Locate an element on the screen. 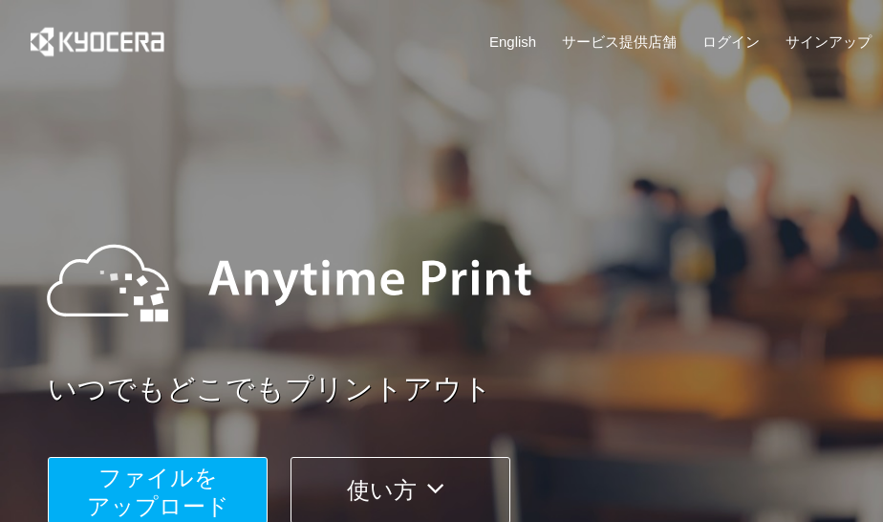 Image resolution: width=883 pixels, height=522 pixels. a: English is located at coordinates (512, 41).